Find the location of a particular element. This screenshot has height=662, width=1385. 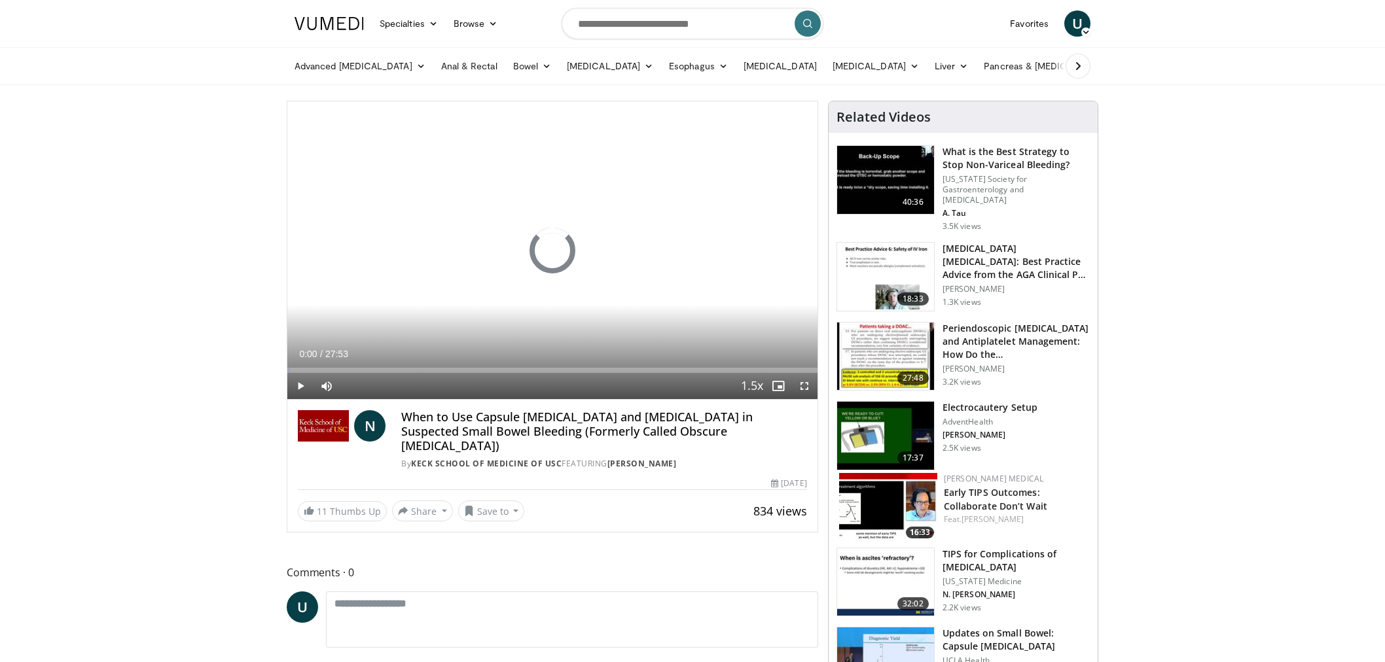

div: By FEATURING is located at coordinates (604, 464).